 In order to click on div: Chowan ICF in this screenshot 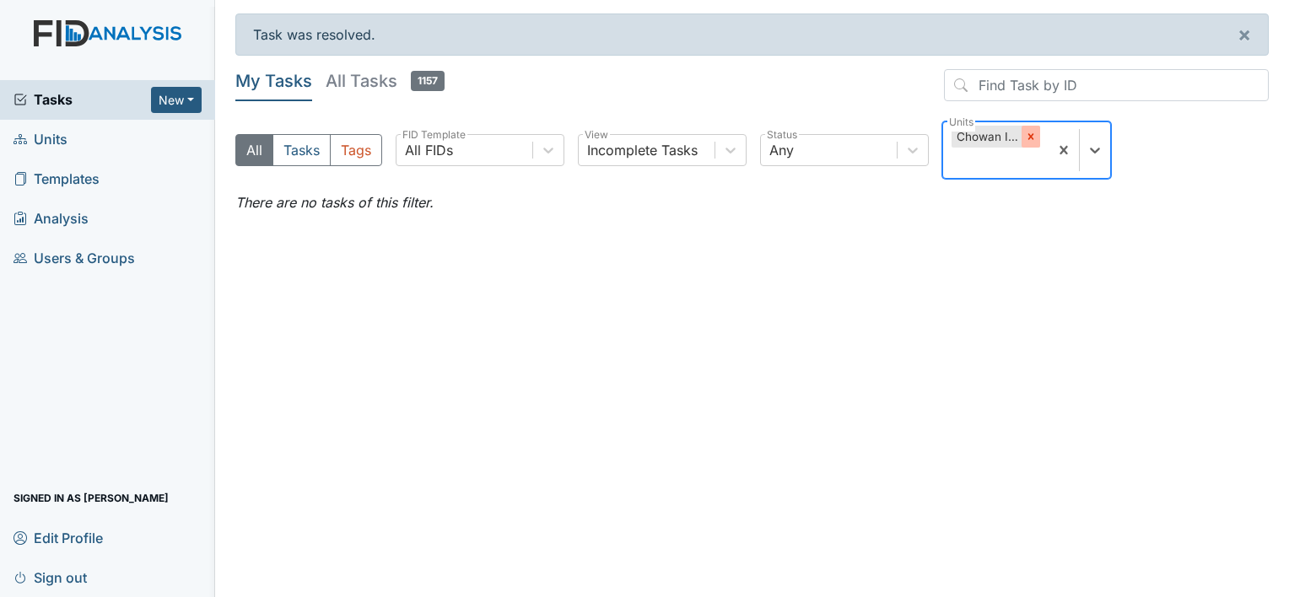, I will do `click(986, 137)`.